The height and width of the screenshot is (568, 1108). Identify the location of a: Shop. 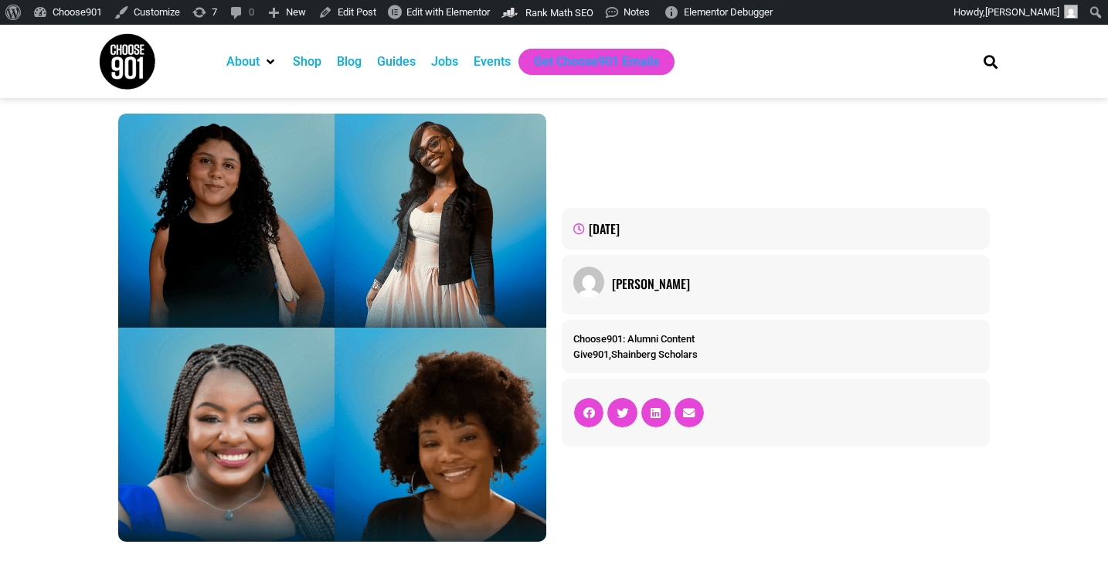
(307, 62).